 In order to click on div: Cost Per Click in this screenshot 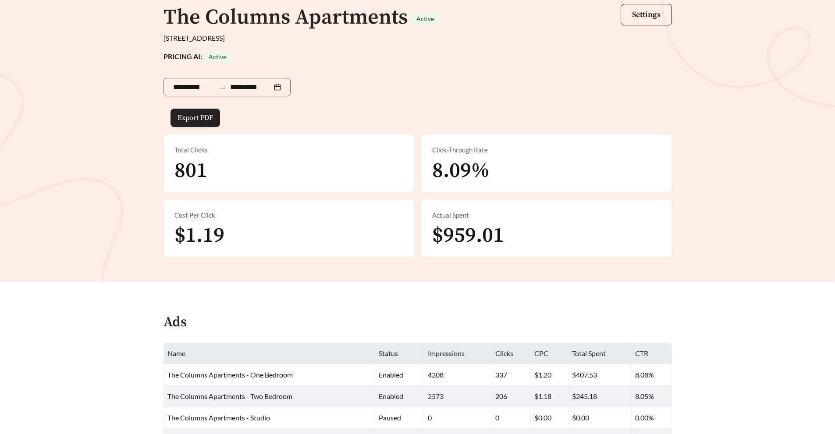, I will do `click(289, 215)`.